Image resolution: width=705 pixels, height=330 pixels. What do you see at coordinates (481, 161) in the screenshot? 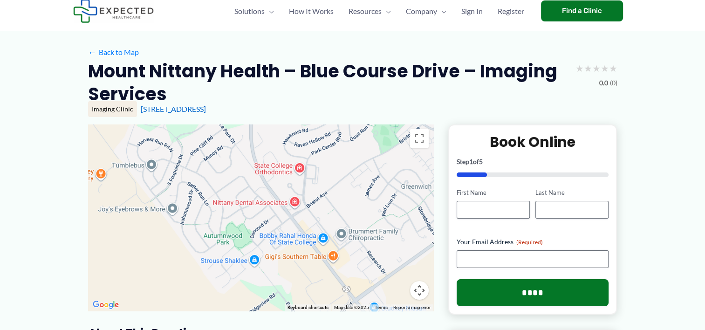
I see `span: 5` at bounding box center [481, 161].